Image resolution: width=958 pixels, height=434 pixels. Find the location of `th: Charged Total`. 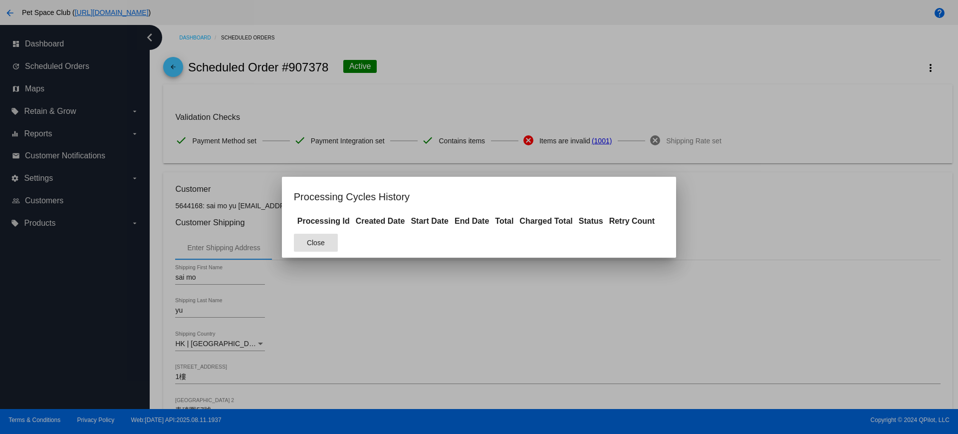

th: Charged Total is located at coordinates (546, 221).